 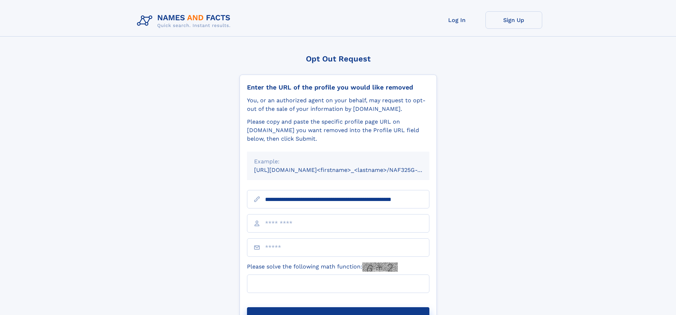 I want to click on img: Logo Names and Facts, so click(x=185, y=21).